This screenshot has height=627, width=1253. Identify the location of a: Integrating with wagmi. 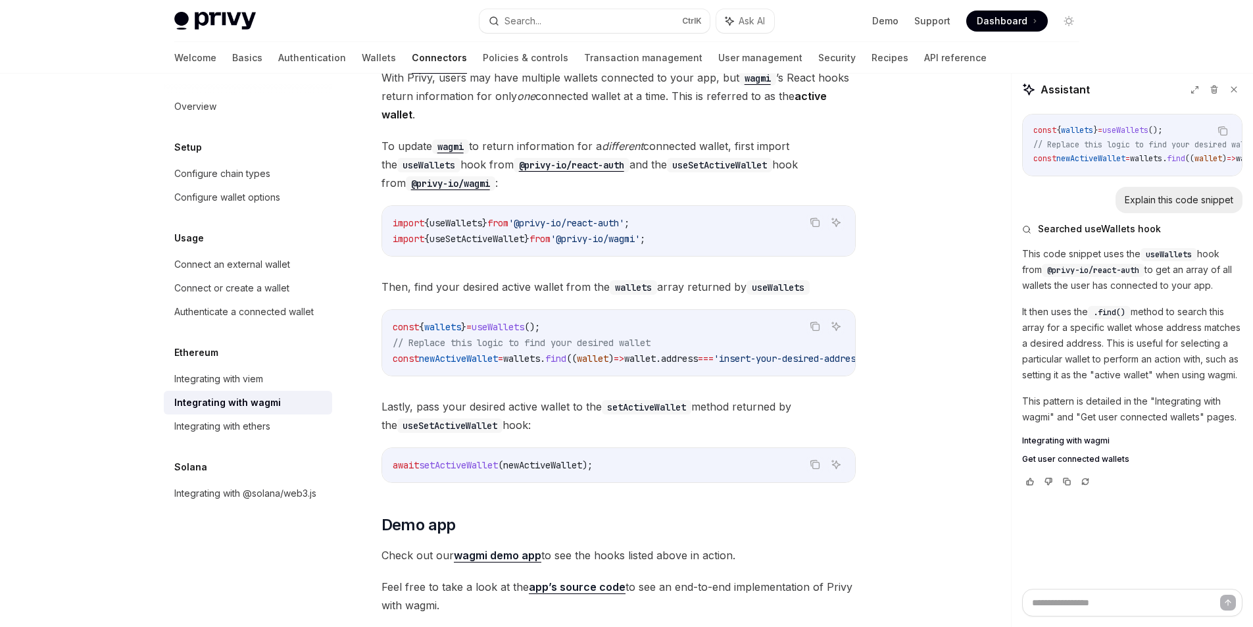
(248, 402).